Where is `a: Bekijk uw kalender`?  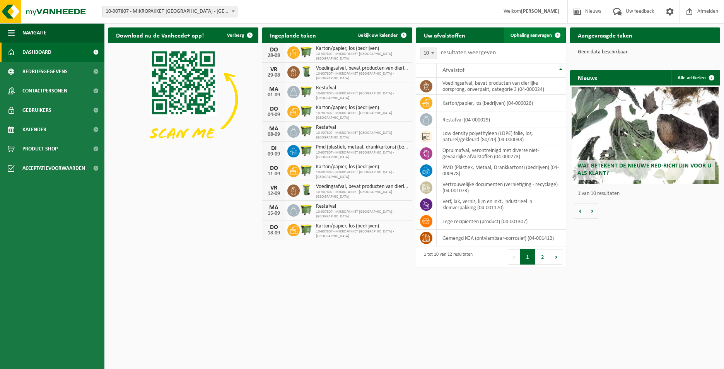 a: Bekijk uw kalender is located at coordinates (382, 35).